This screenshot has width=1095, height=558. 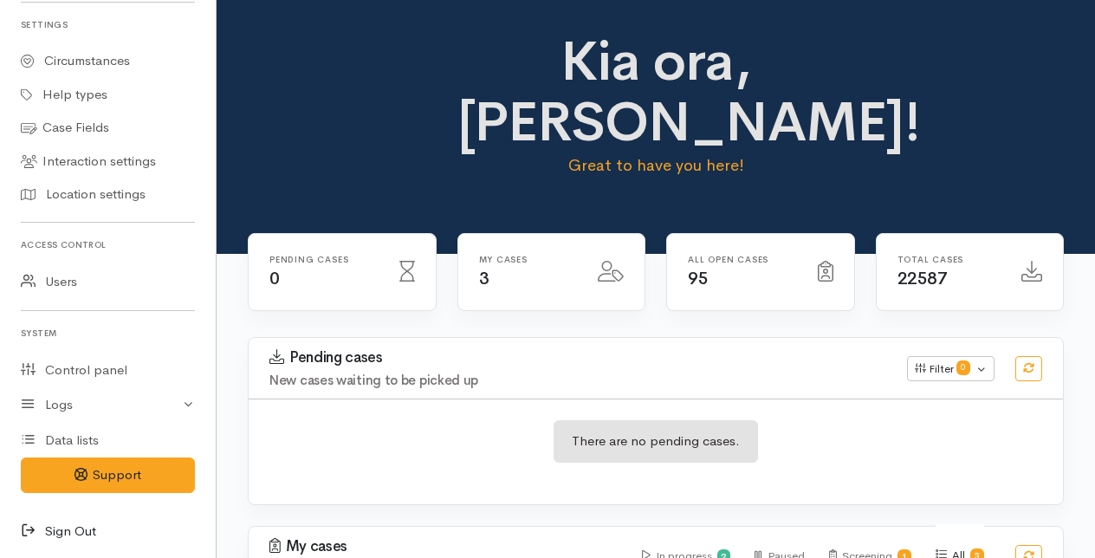 I want to click on div: There are no pending cases., so click(x=656, y=441).